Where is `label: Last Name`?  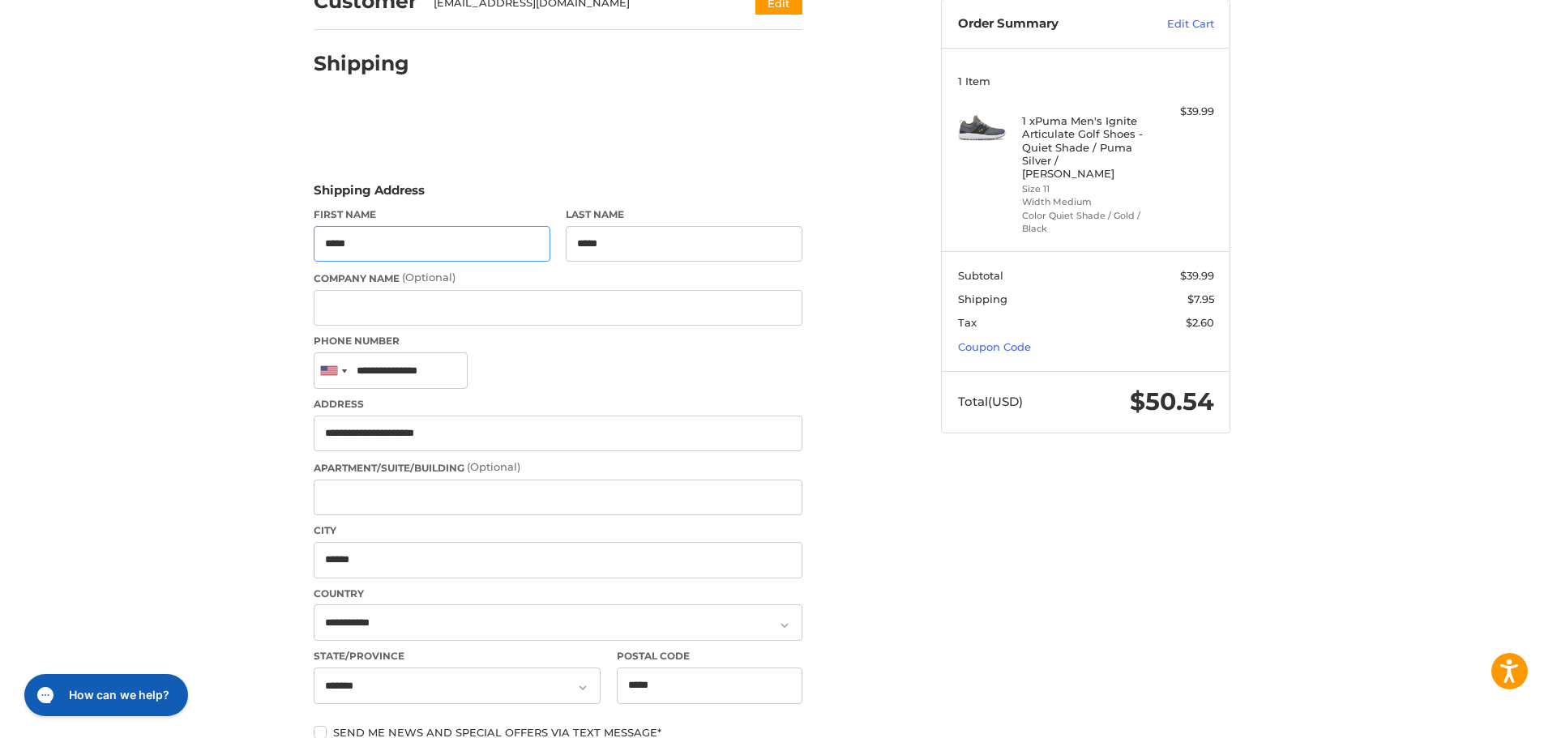 label: Last Name is located at coordinates (684, 215).